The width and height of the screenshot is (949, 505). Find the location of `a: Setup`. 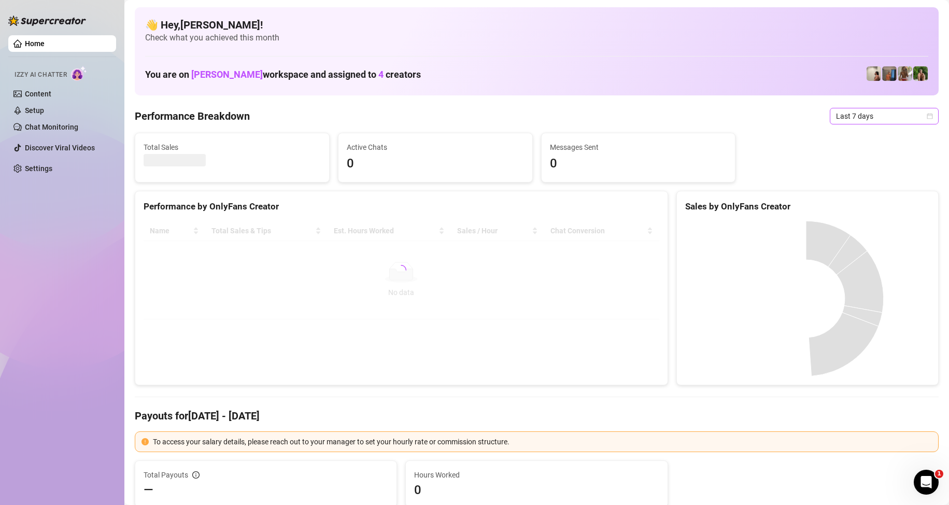

a: Setup is located at coordinates (34, 110).